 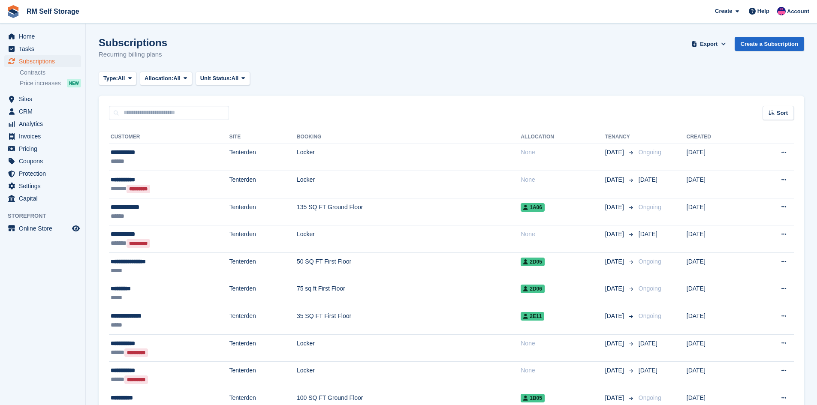 I want to click on a: Create a Subscription, so click(x=769, y=44).